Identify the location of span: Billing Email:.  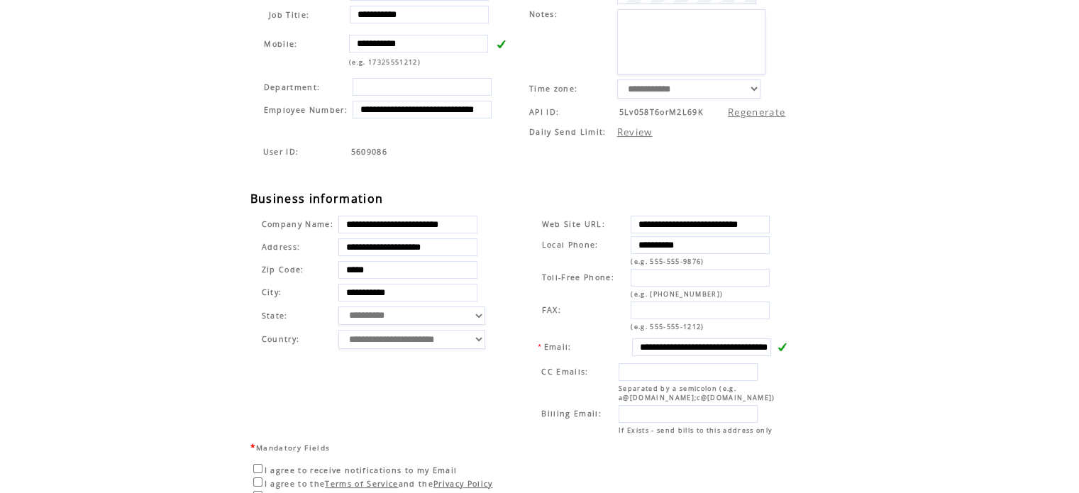
(571, 414).